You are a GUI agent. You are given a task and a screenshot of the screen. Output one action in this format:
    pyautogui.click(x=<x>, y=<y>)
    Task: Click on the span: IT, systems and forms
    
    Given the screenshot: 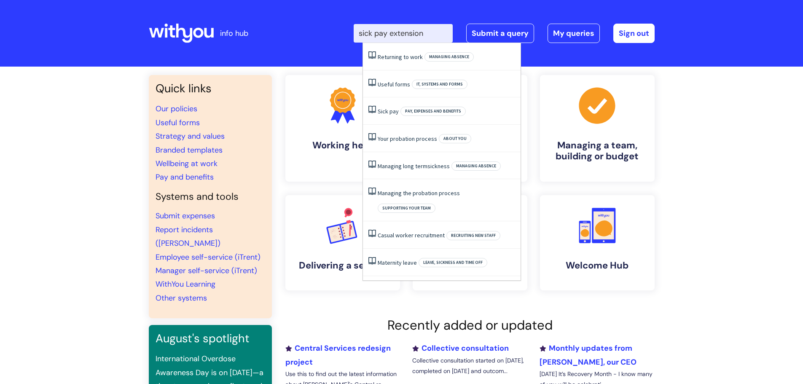 What is the action you would take?
    pyautogui.click(x=440, y=84)
    